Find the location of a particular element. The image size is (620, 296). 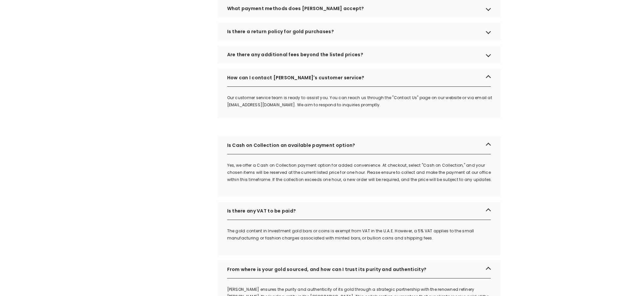

div: Our customer service team is ready to assist you. You can reach us through the "Contact Us" page ... is located at coordinates (364, 102).